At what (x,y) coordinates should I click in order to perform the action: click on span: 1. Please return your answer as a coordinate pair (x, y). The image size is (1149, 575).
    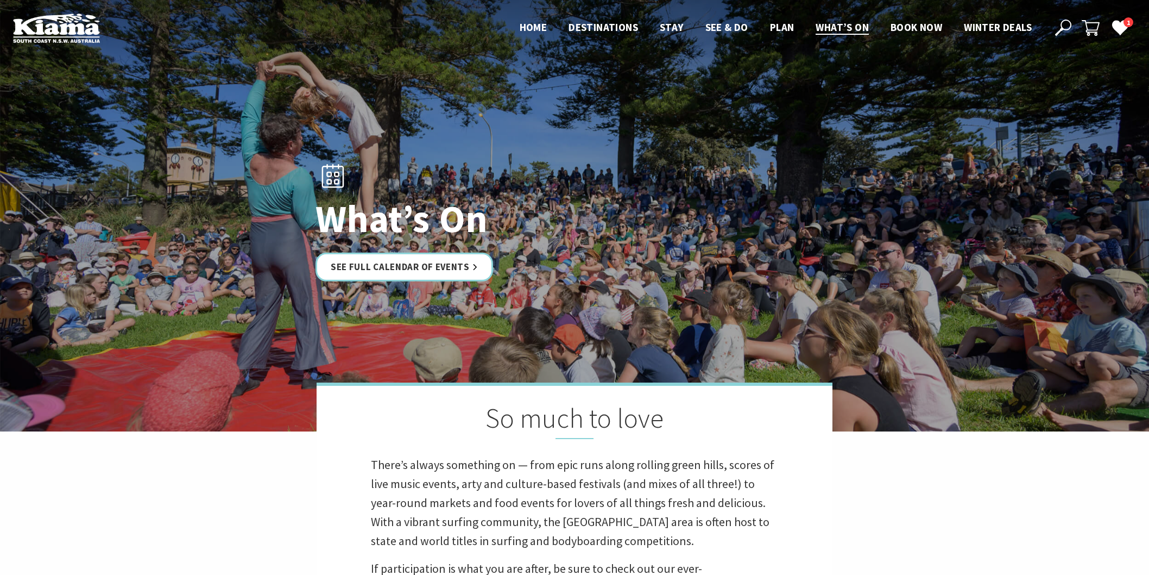
    Looking at the image, I should click on (1129, 22).